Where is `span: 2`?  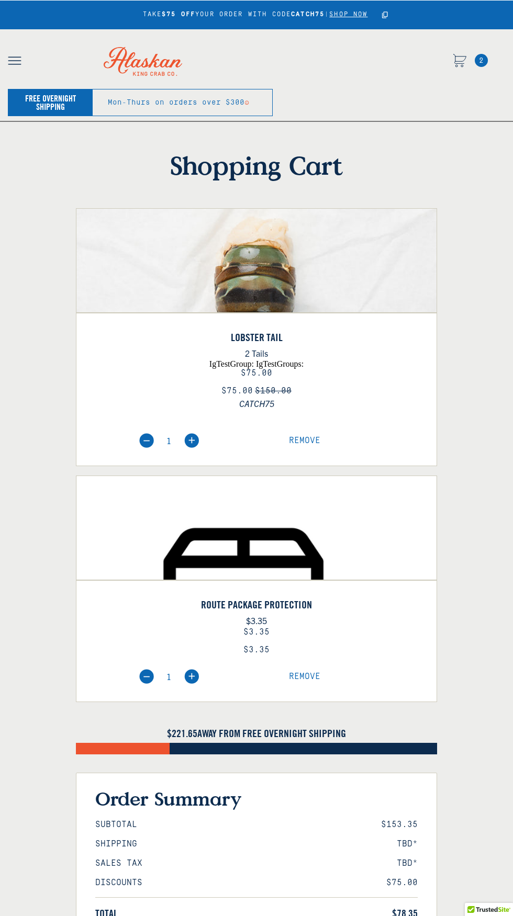 span: 2 is located at coordinates (481, 60).